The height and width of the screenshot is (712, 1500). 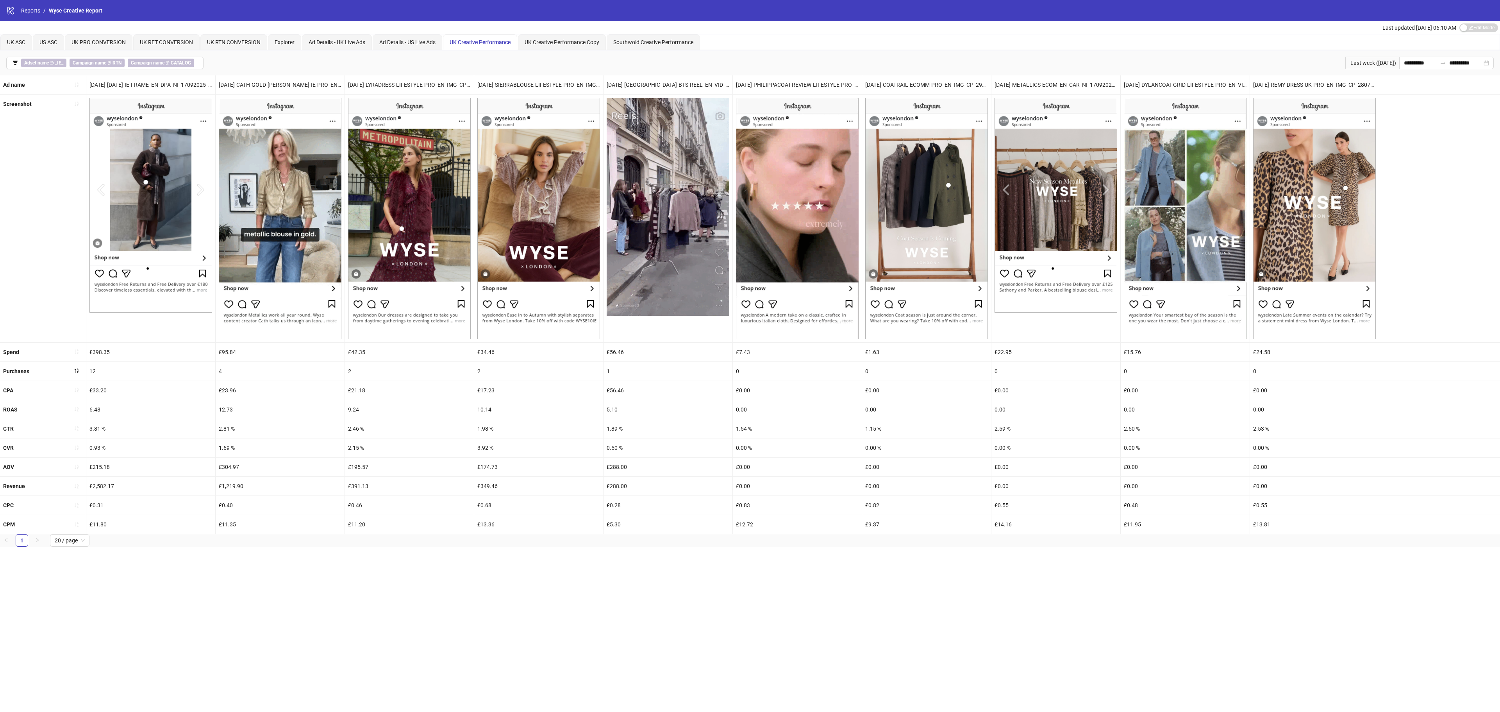 What do you see at coordinates (16, 42) in the screenshot?
I see `span: UK ASC` at bounding box center [16, 42].